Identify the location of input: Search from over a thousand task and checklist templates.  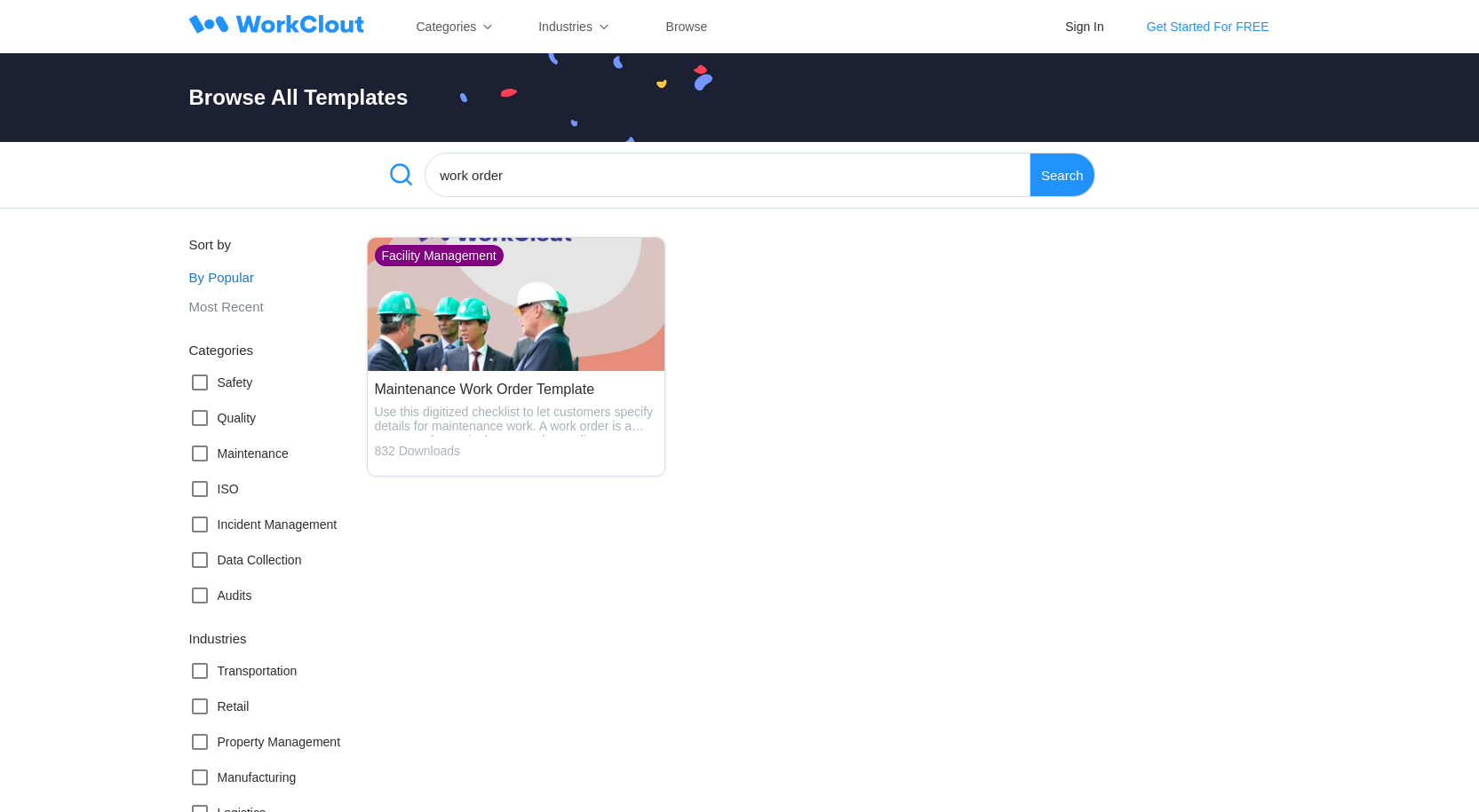
(728, 175).